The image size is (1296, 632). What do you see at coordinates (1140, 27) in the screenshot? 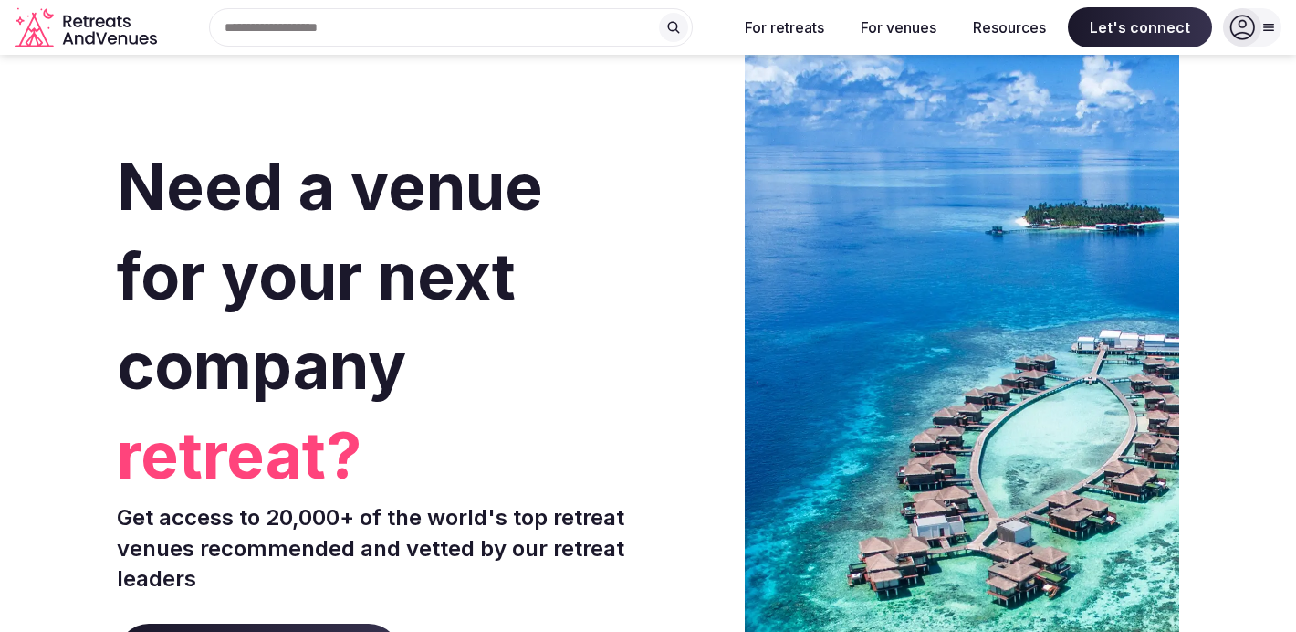
I see `span: Let's connect` at bounding box center [1140, 27].